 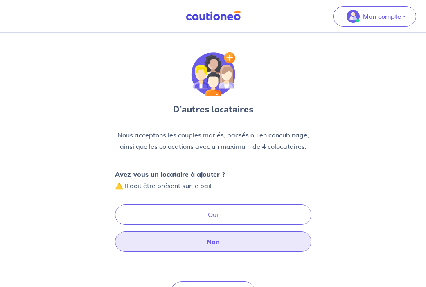 What do you see at coordinates (213, 141) in the screenshot?
I see `p: Nous acceptons les couples mariés, pacsés ou en concubinage, ainsi que les colocations avec un ma...` at bounding box center [213, 141].